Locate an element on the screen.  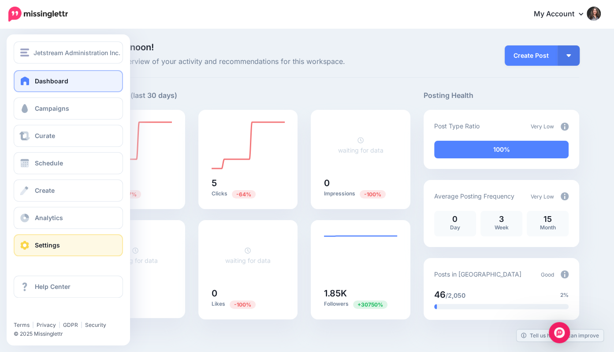
img: arrow-down-white.png is located at coordinates (568, 56).